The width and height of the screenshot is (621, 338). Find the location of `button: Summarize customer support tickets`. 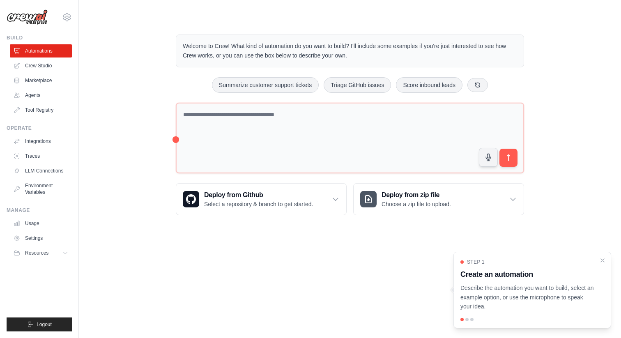

button: Summarize customer support tickets is located at coordinates (265, 85).